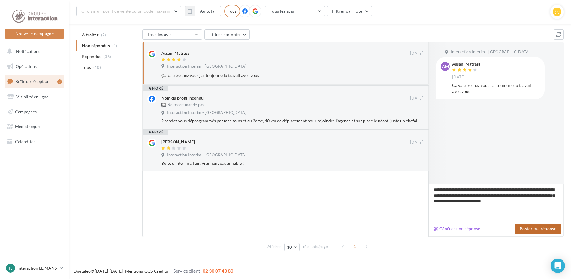 Image resolution: width=571 pixels, height=279 pixels. Describe the element at coordinates (148, 270) in the screenshot. I see `a: CGS` at that location.